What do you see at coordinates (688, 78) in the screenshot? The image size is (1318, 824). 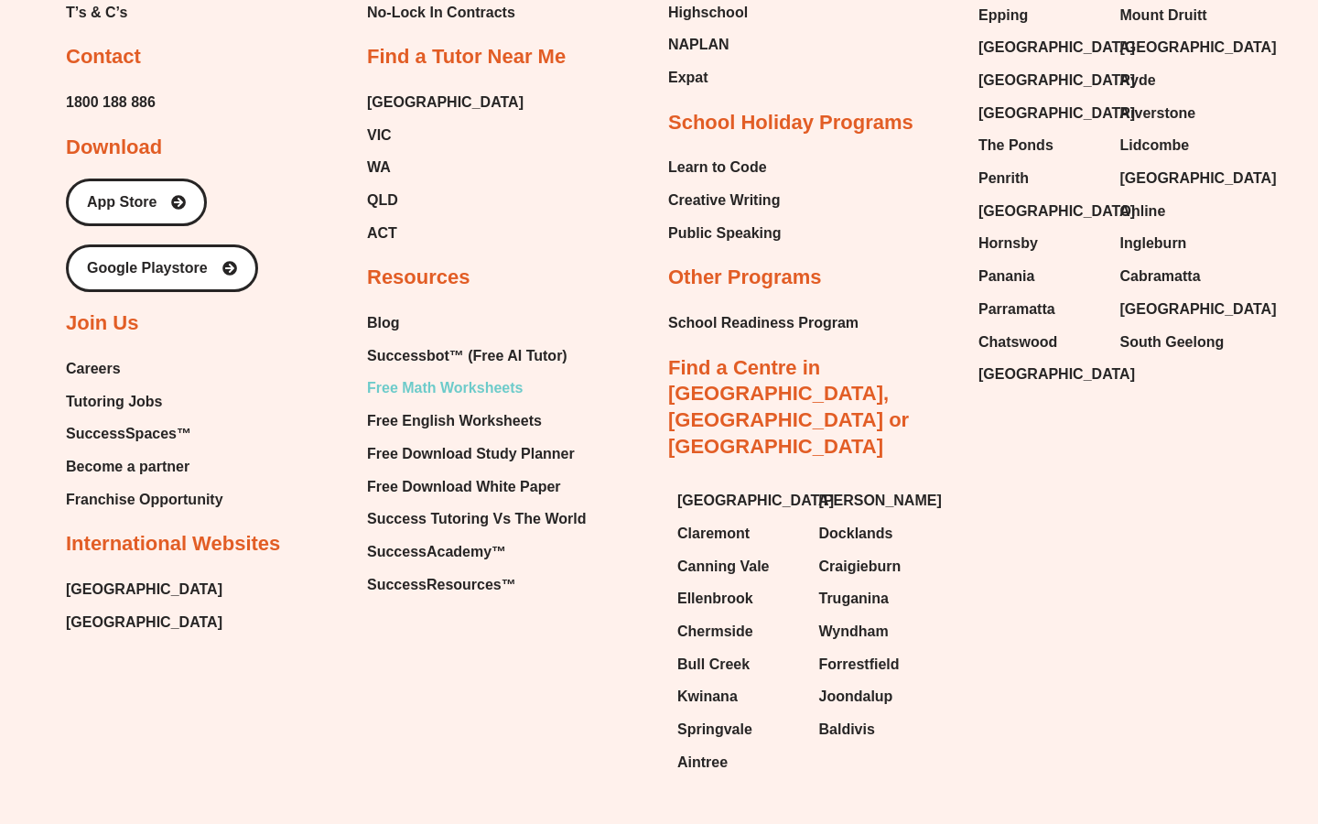 I see `span: Expat` at bounding box center [688, 78].